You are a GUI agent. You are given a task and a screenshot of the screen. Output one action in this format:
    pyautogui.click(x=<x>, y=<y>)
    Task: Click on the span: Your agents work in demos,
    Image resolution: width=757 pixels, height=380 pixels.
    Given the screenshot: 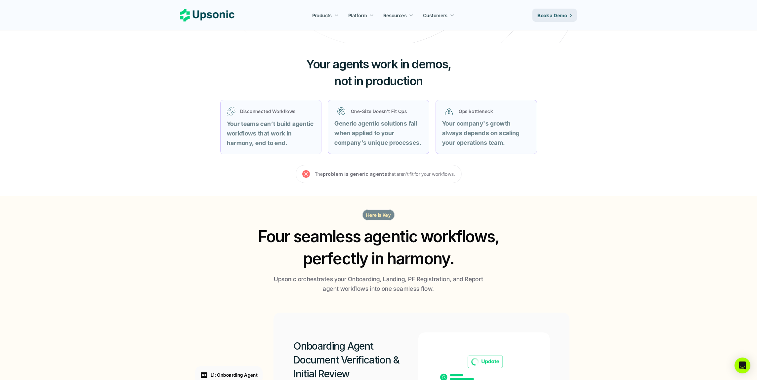 What is the action you would take?
    pyautogui.click(x=378, y=64)
    